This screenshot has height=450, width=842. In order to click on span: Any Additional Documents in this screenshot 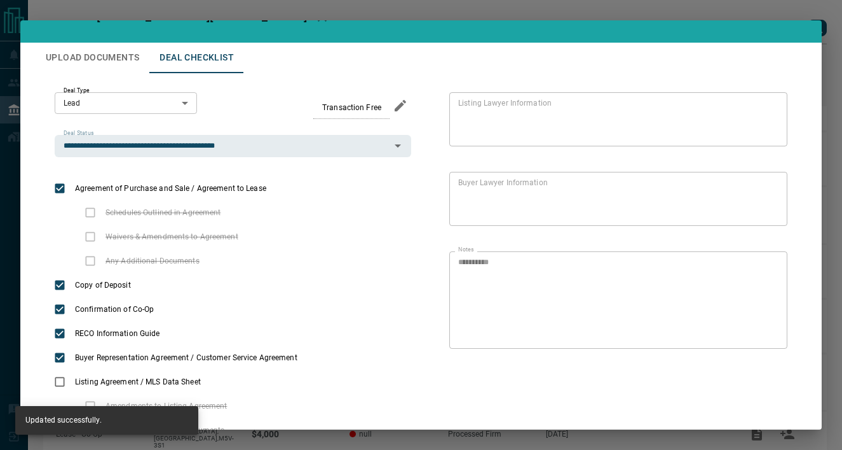, I will do `click(153, 261)`.